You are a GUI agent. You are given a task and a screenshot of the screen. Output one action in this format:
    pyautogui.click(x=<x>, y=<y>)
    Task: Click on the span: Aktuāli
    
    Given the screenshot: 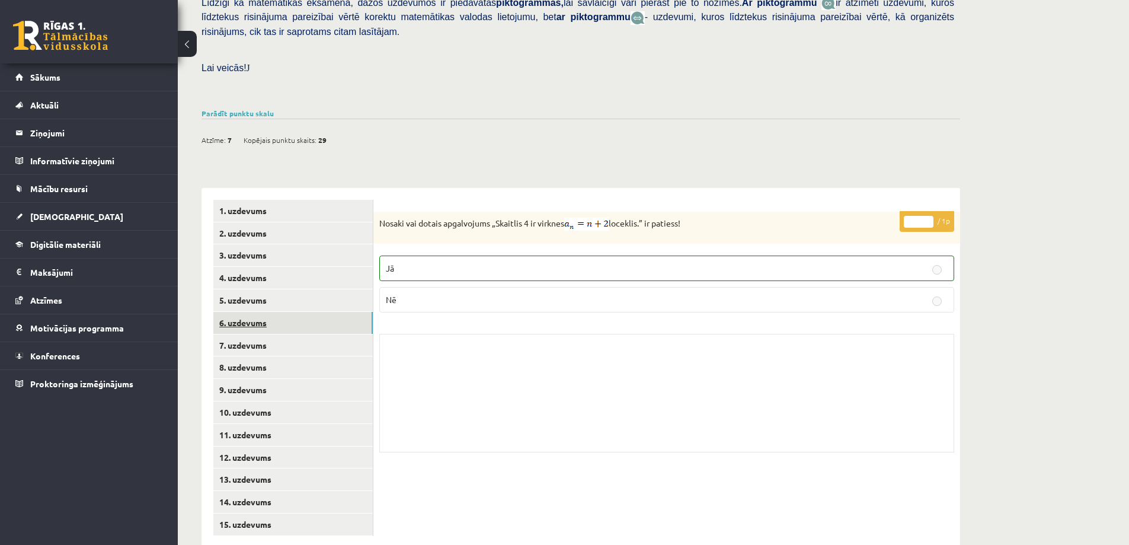 What is the action you would take?
    pyautogui.click(x=44, y=105)
    